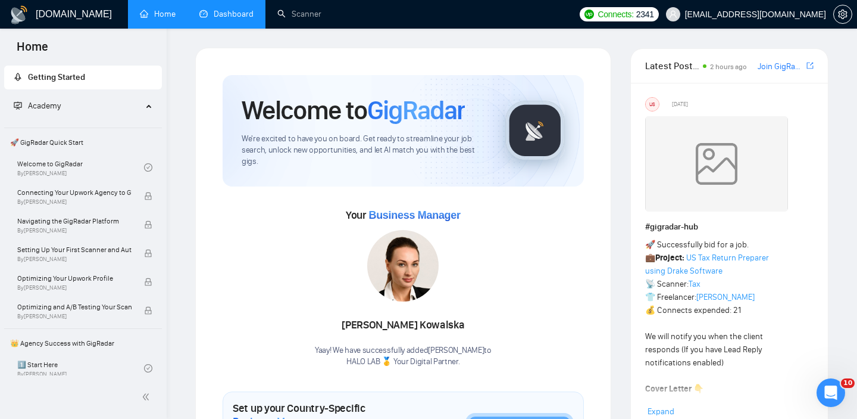 This screenshot has height=419, width=857. I want to click on span: export, so click(810, 66).